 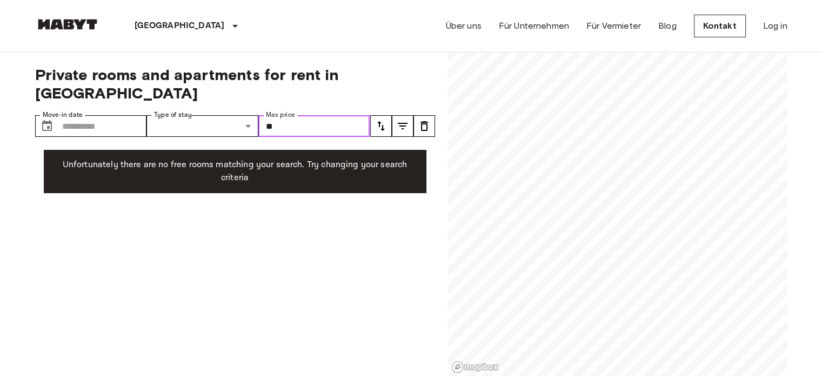 I want to click on a: Mapbox logo, so click(x=475, y=366).